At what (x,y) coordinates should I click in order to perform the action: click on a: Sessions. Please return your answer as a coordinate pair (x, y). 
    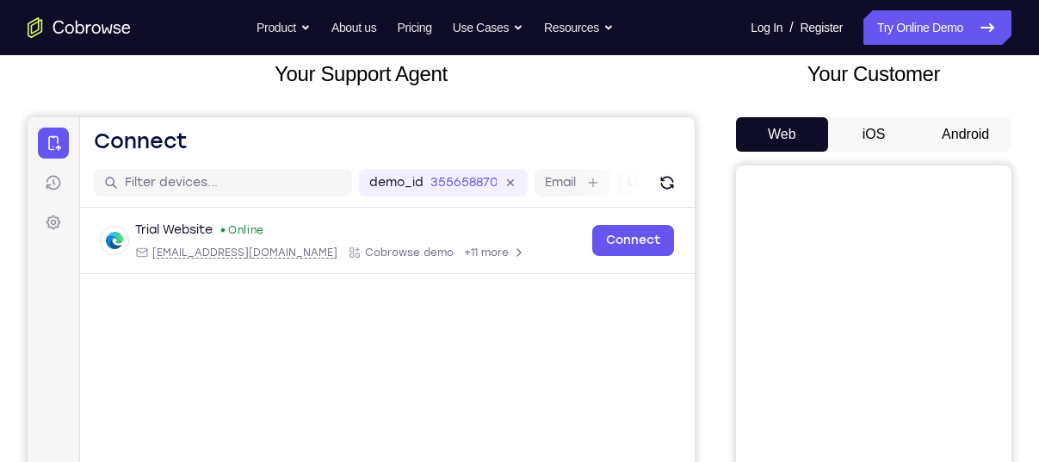
    Looking at the image, I should click on (26, 65).